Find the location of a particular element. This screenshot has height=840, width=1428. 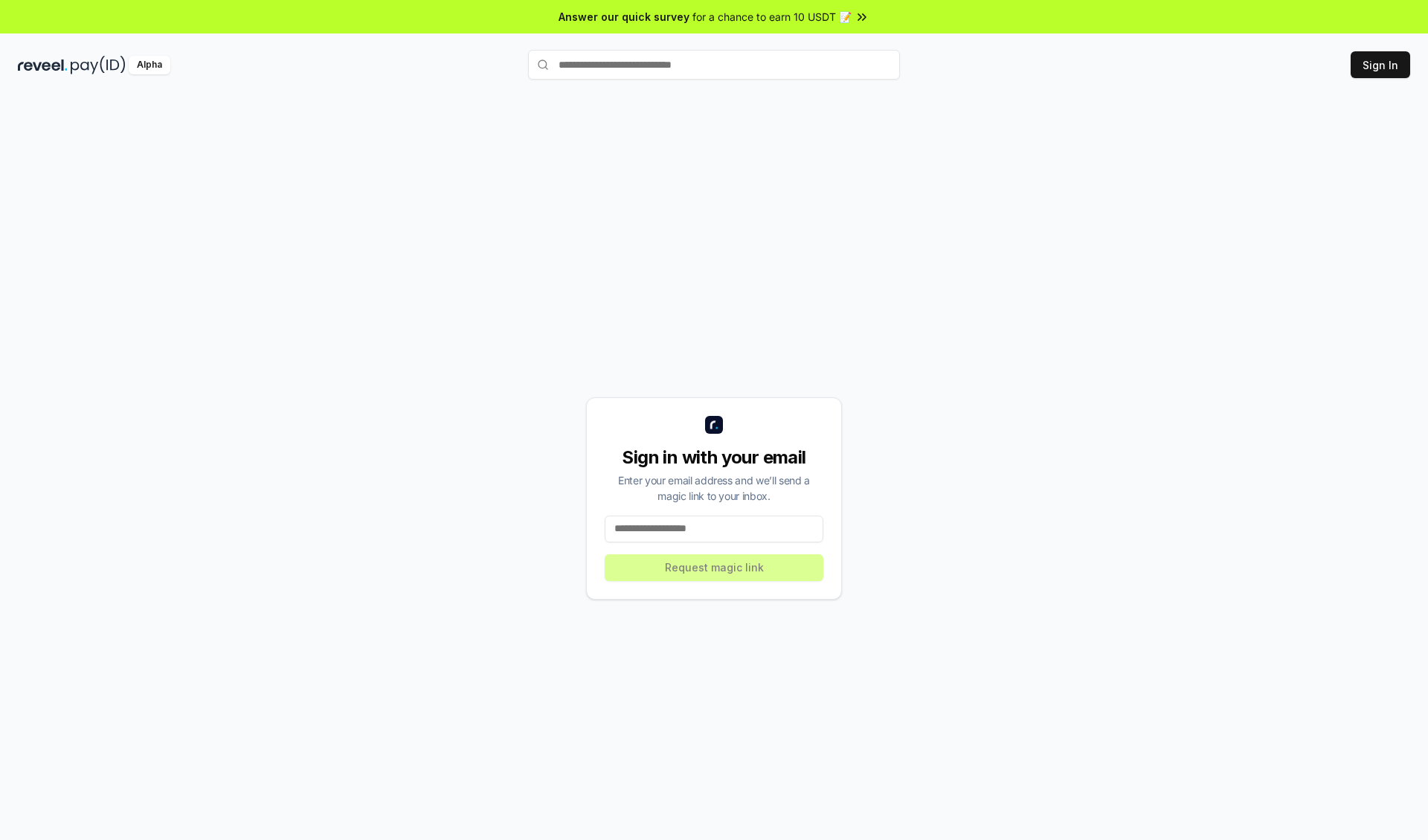

span: Answer our quick survey is located at coordinates (624, 16).